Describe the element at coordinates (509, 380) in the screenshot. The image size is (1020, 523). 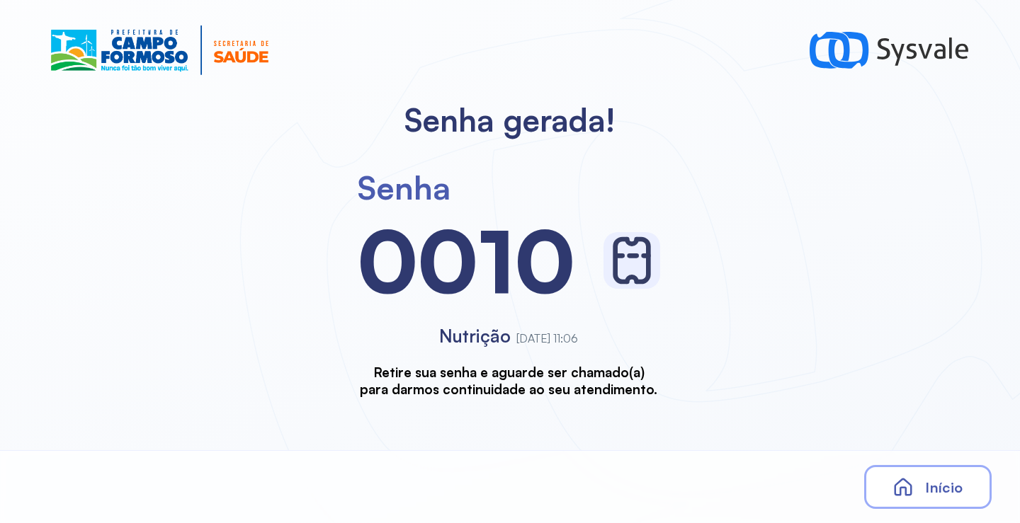
I see `h3: Retire sua senha e aguarde ser chamado(a) para darmos continuidade ao seu atendimento.` at that location.